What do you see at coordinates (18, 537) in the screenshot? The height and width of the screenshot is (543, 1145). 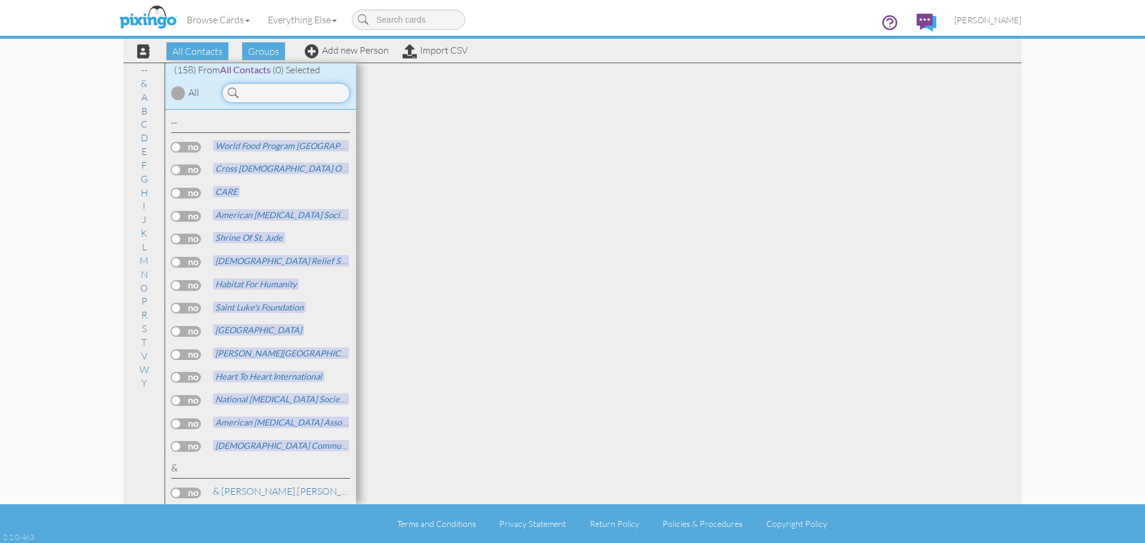 I see `div: 2.2.0-463` at bounding box center [18, 537].